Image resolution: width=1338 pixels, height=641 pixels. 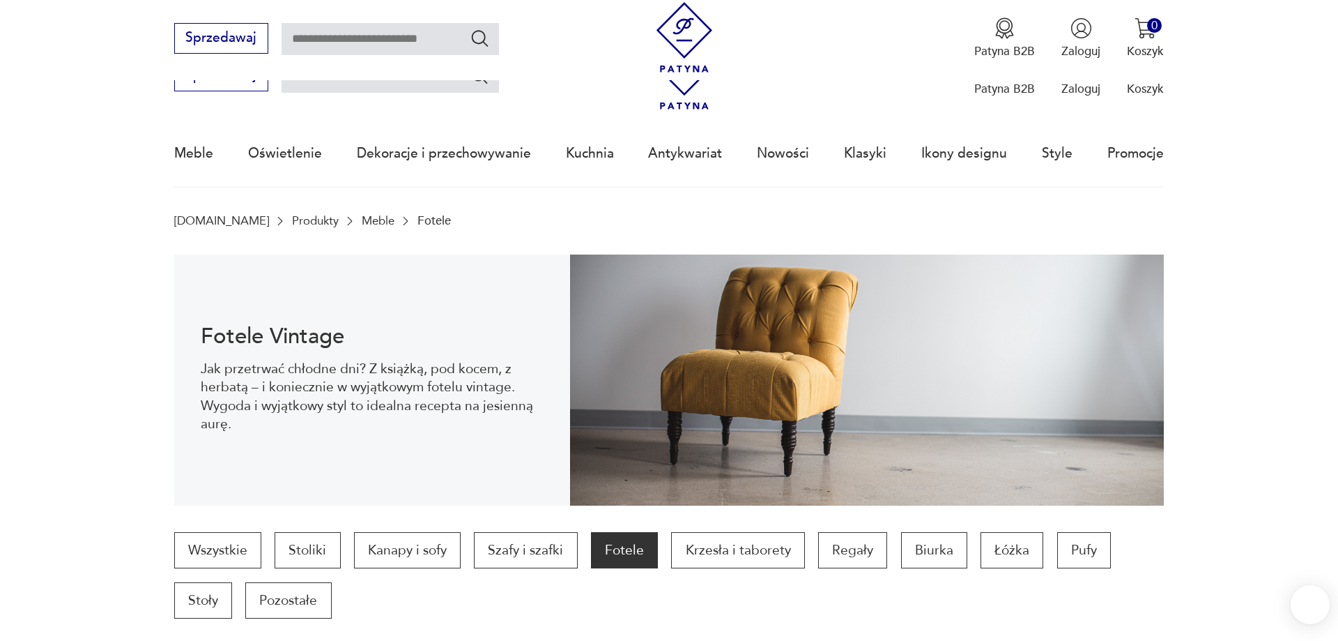 What do you see at coordinates (964, 153) in the screenshot?
I see `a: Ikony designu` at bounding box center [964, 153].